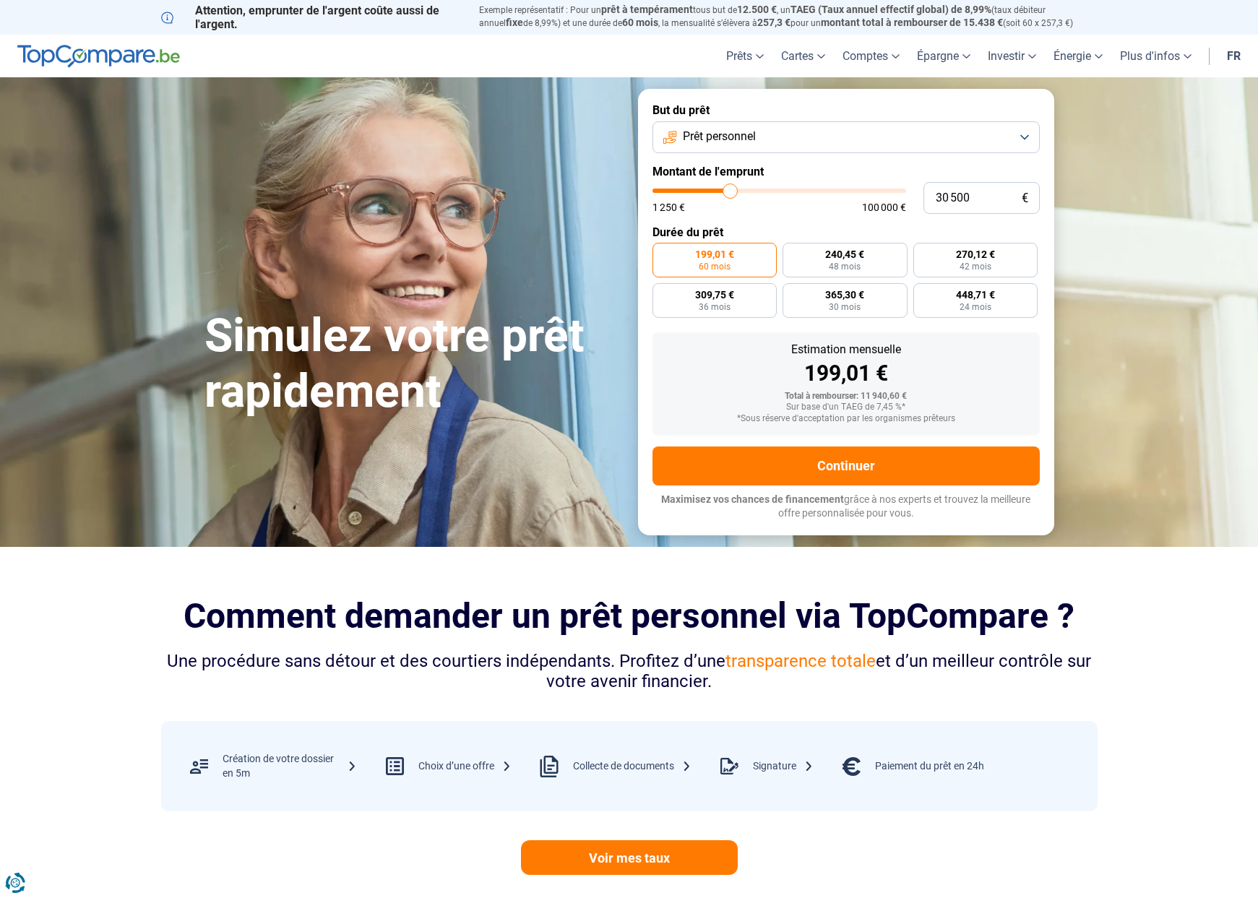 This screenshot has width=1258, height=898. I want to click on button: Prêt personnel, so click(846, 137).